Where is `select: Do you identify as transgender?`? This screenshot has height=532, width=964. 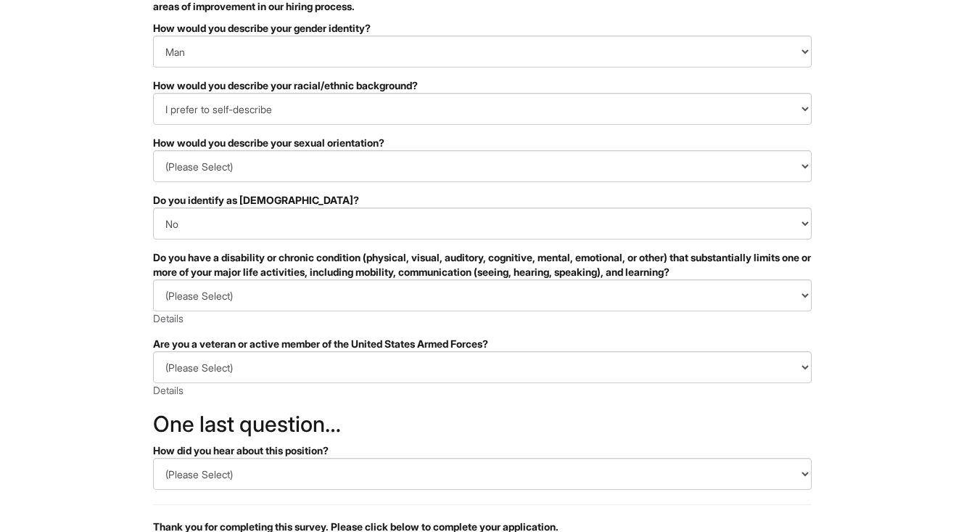 select: Do you identify as transgender? is located at coordinates (482, 223).